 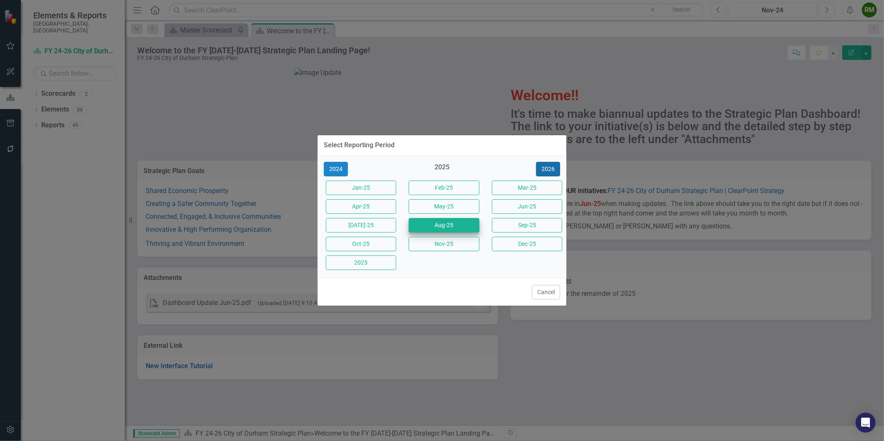 What do you see at coordinates (444, 207) in the screenshot?
I see `button: May-25` at bounding box center [444, 207].